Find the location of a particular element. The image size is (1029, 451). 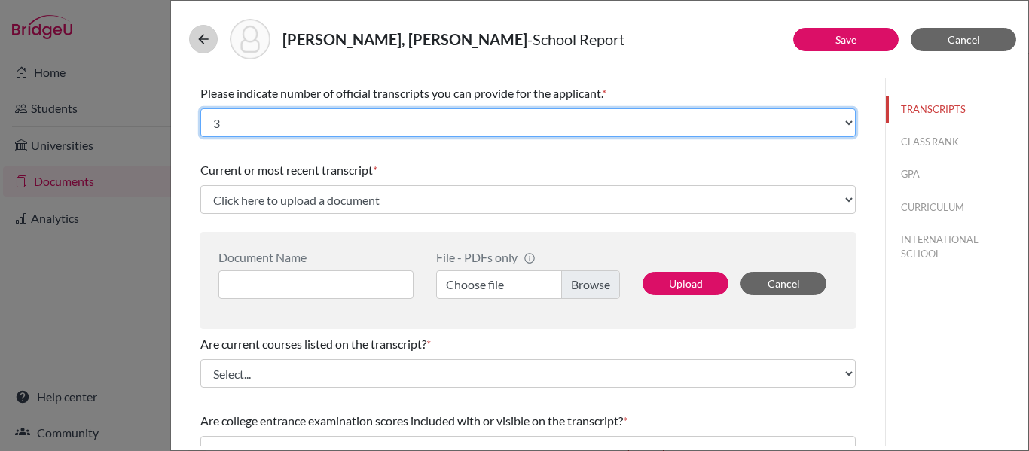

button: GPA is located at coordinates (957, 174).